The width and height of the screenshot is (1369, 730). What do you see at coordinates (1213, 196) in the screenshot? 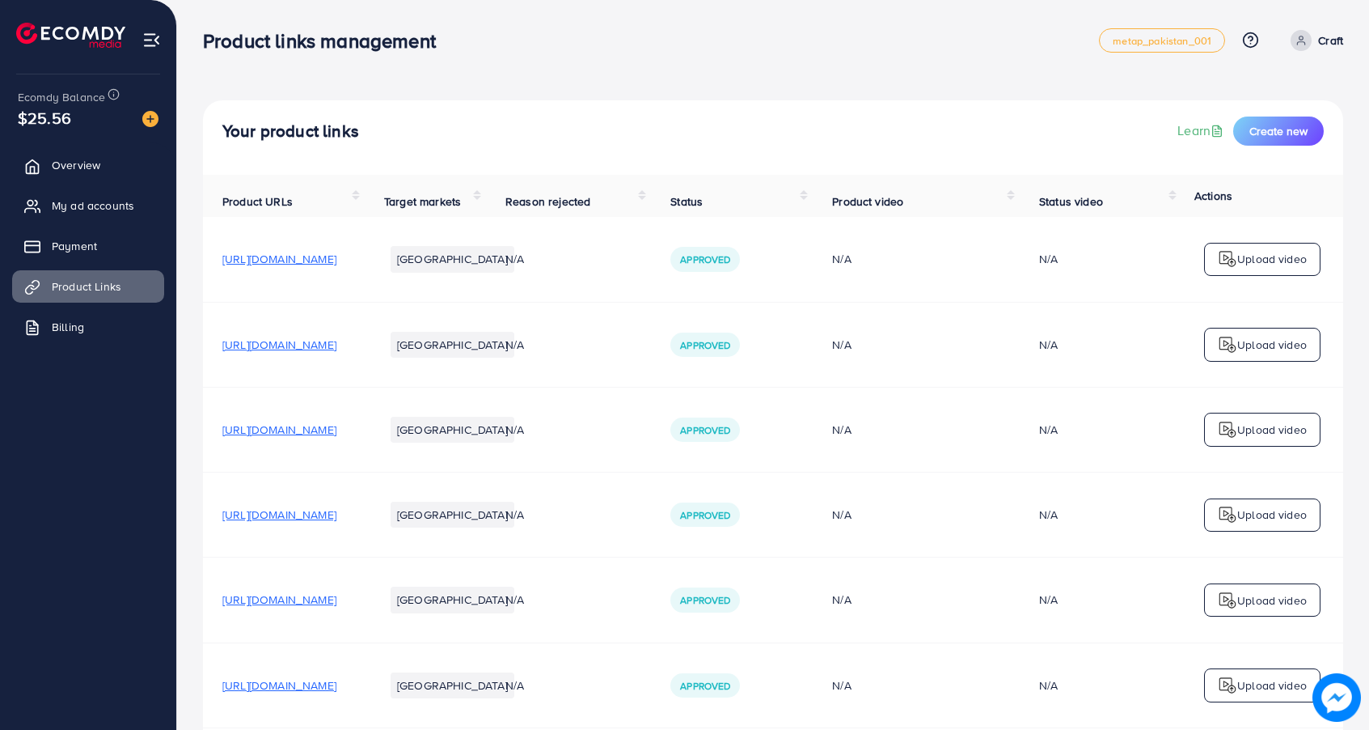
I see `span: Actions` at bounding box center [1213, 196].